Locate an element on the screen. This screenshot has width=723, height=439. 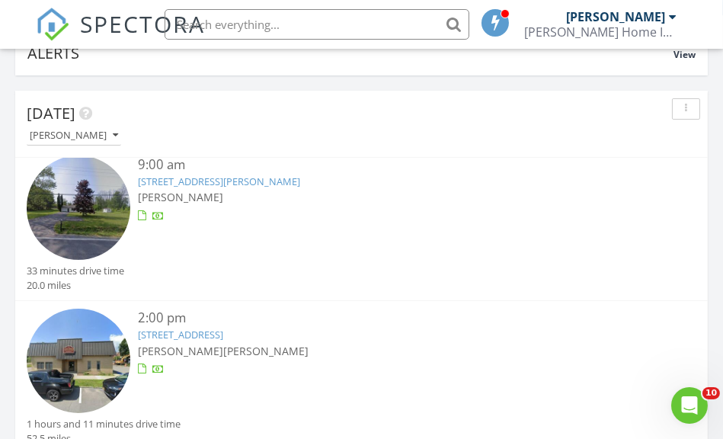
a: SPECTORA is located at coordinates (120, 37).